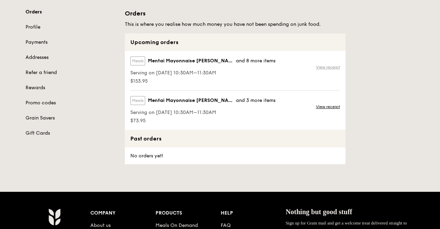 Image resolution: width=440 pixels, height=229 pixels. What do you see at coordinates (71, 133) in the screenshot?
I see `a: Gift Cards` at bounding box center [71, 133].